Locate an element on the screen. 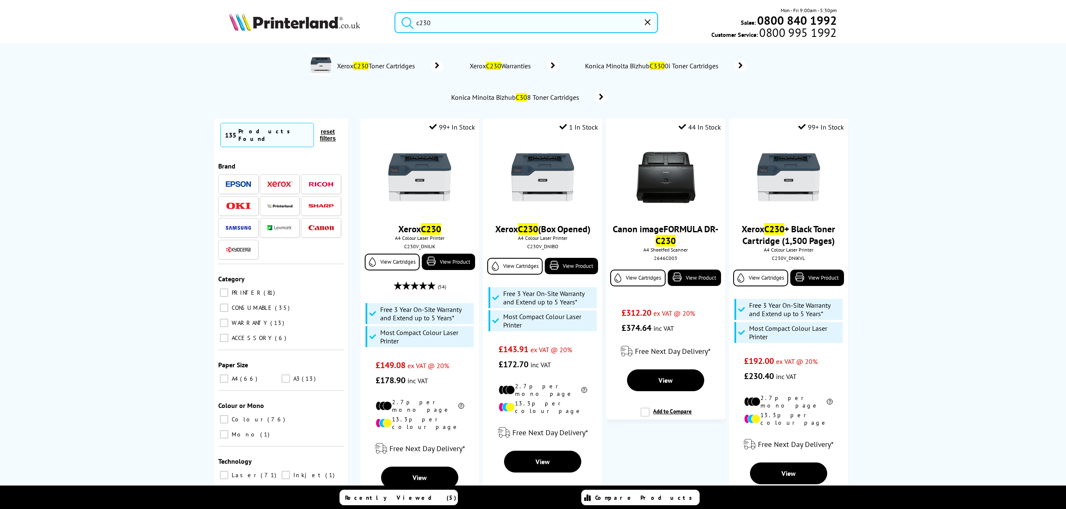  input: Mono 1 is located at coordinates (224, 435).